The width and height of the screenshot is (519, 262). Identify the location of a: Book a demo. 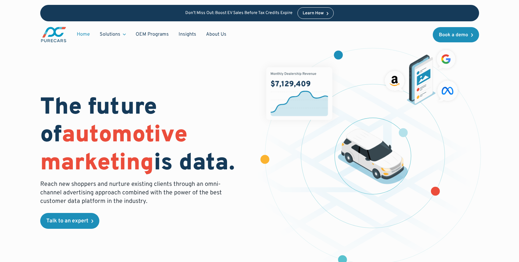
(456, 35).